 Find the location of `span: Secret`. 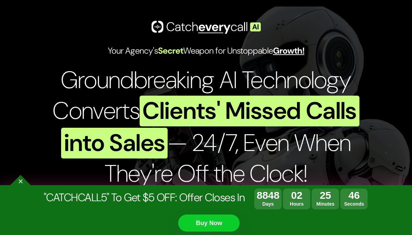

span: Secret is located at coordinates (171, 51).